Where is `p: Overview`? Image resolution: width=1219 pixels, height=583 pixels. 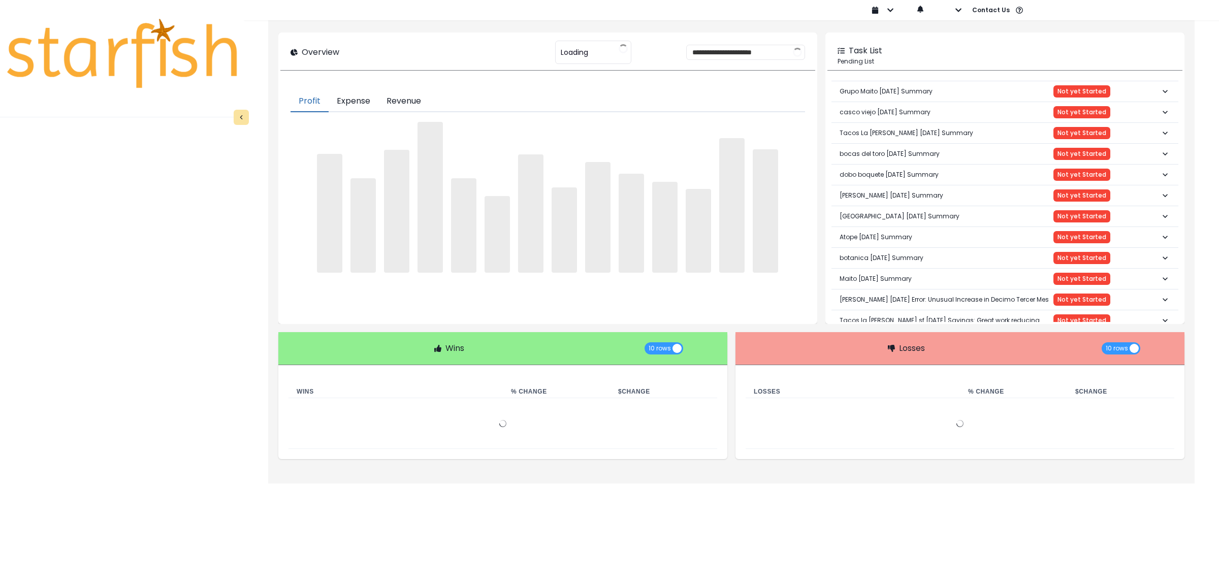 p: Overview is located at coordinates (320, 52).